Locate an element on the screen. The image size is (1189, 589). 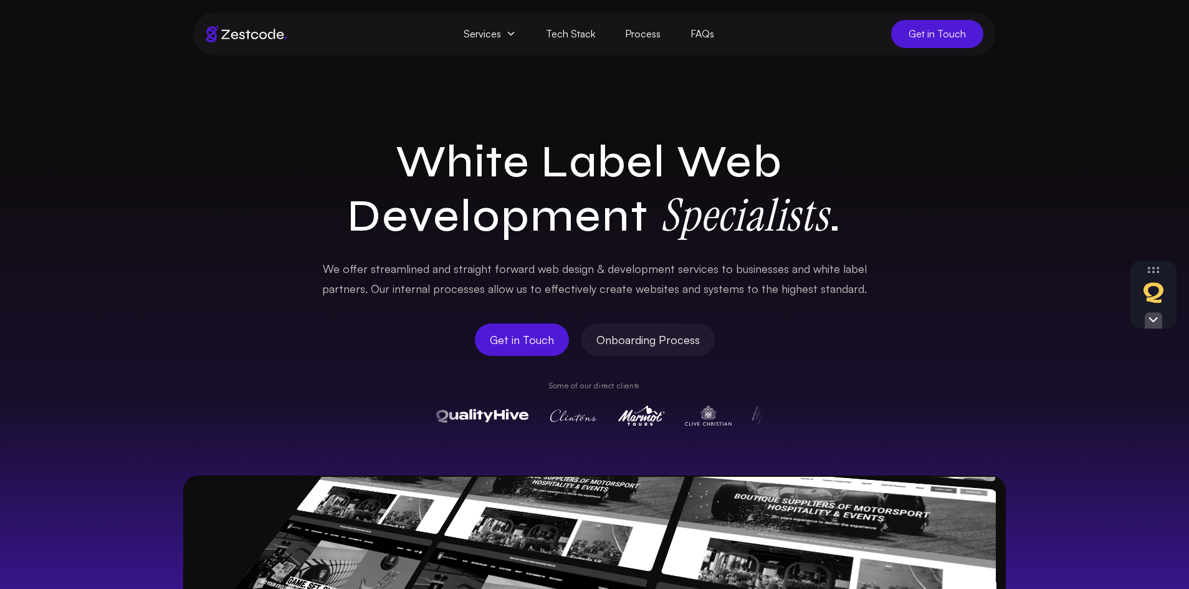
span: partners. is located at coordinates (345, 288).